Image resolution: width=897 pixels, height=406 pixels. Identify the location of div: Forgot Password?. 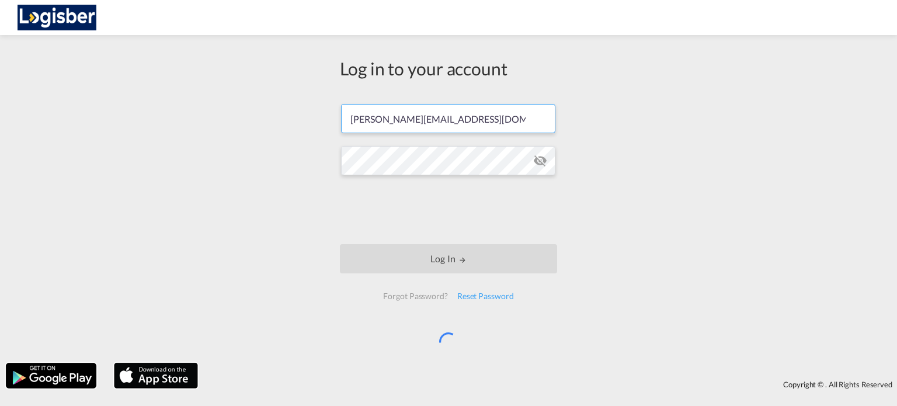
(415, 296).